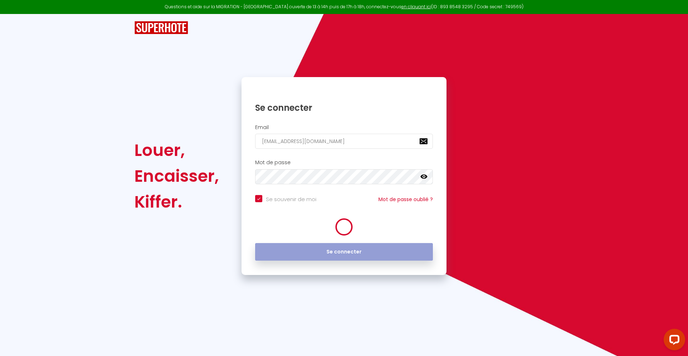  Describe the element at coordinates (177, 202) in the screenshot. I see `div: Kiffer.` at that location.